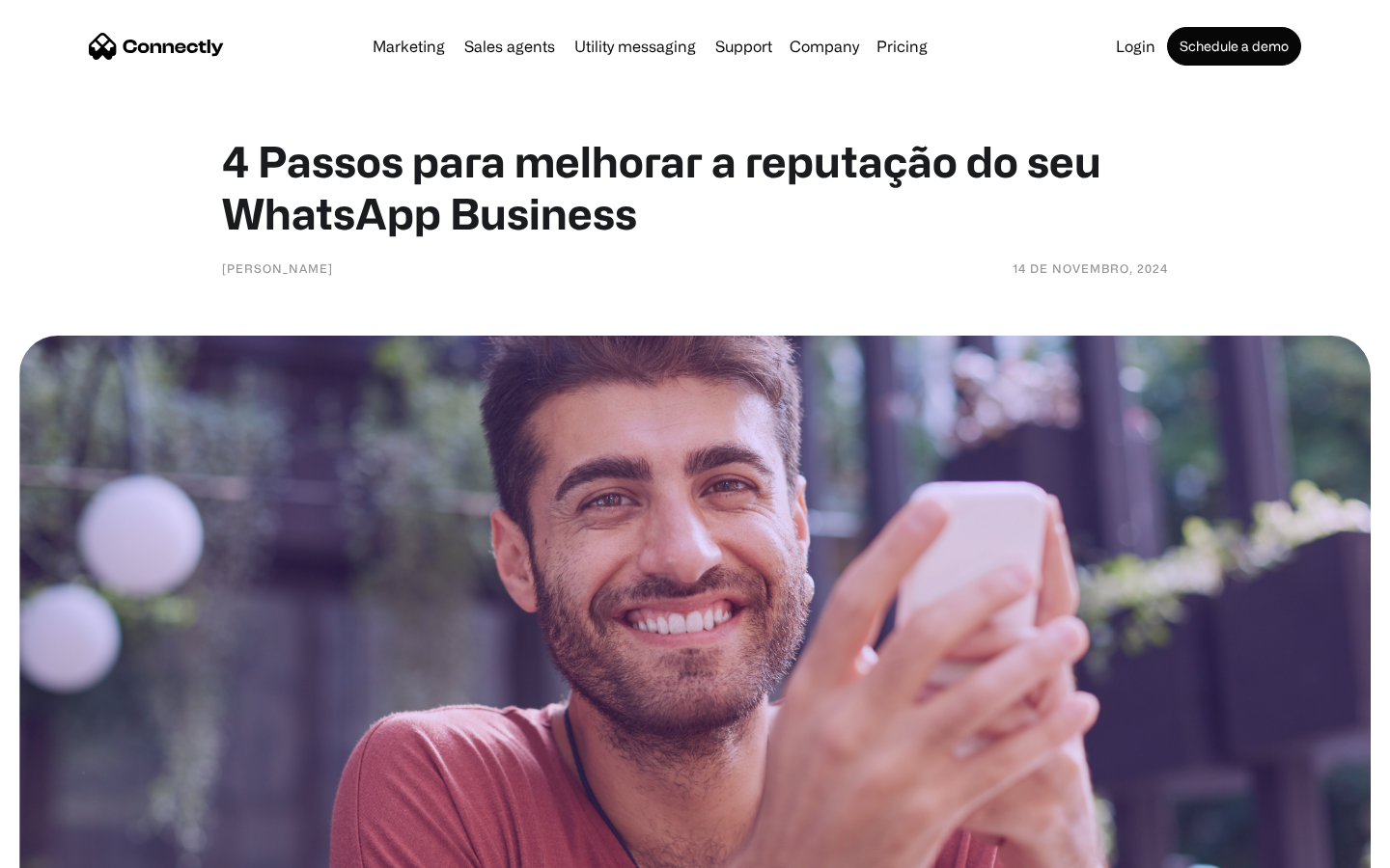  I want to click on h1: 4 Passos para melhorar a reputação do seu WhatsApp Business, so click(695, 187).